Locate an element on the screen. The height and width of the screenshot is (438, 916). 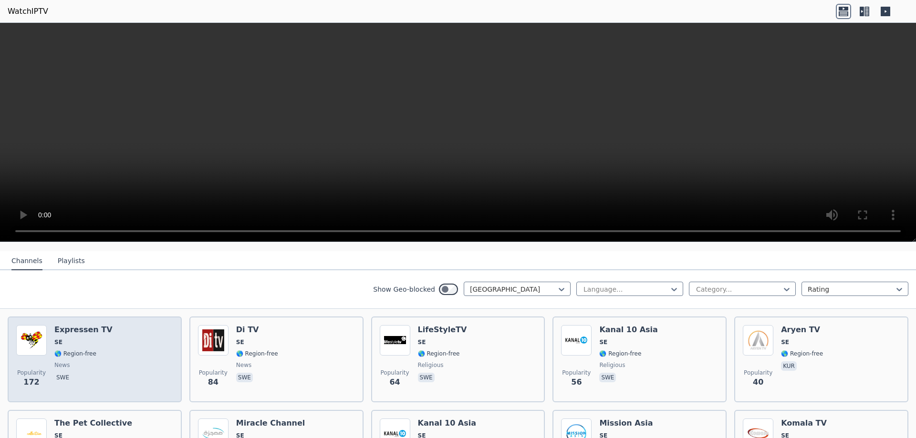
img: Kanal 10 Asia is located at coordinates (576, 341).